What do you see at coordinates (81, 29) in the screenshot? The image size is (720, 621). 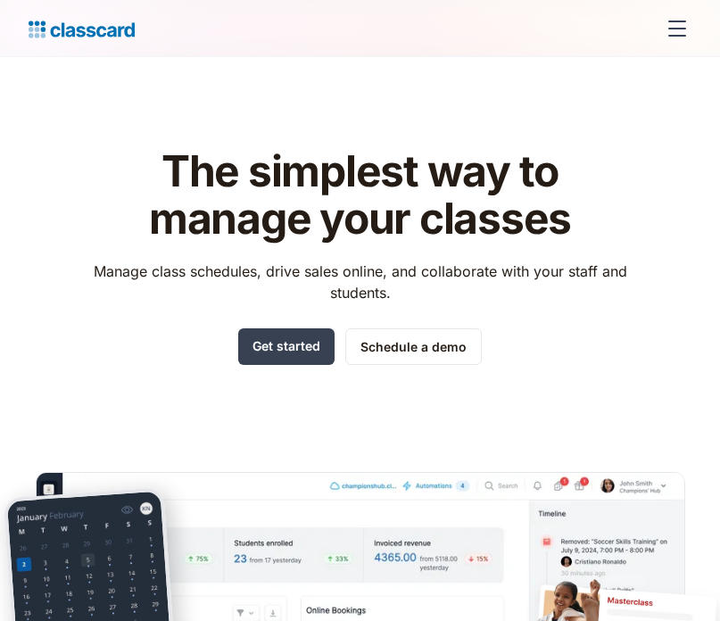 I see `a: home` at bounding box center [81, 29].